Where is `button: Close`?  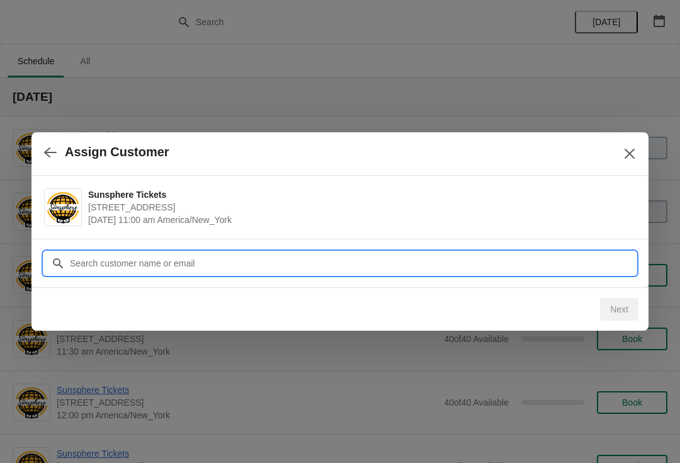 button: Close is located at coordinates (630, 154).